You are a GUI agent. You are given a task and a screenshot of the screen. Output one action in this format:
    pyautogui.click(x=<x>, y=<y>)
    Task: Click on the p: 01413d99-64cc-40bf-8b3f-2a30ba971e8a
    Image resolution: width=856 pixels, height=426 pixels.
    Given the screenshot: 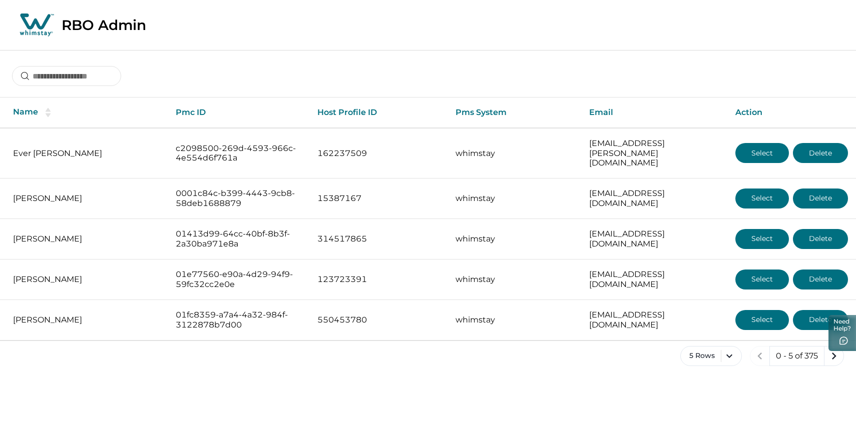 What is the action you would take?
    pyautogui.click(x=238, y=239)
    